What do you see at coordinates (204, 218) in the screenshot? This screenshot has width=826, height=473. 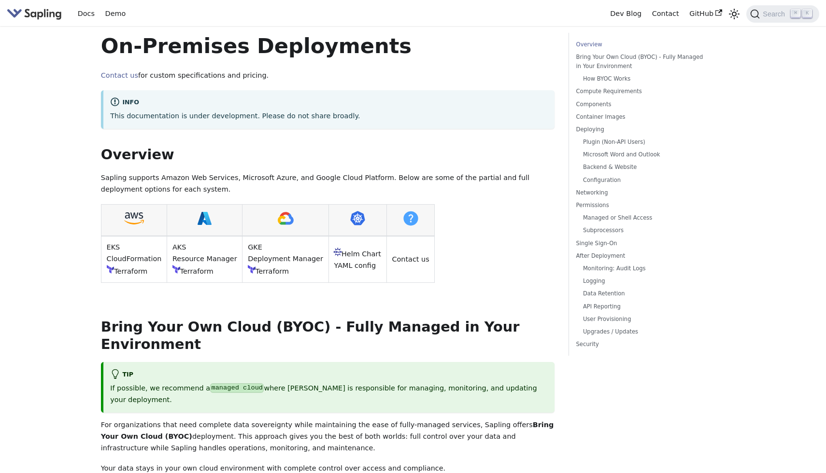 I see `img: Azure` at bounding box center [204, 218].